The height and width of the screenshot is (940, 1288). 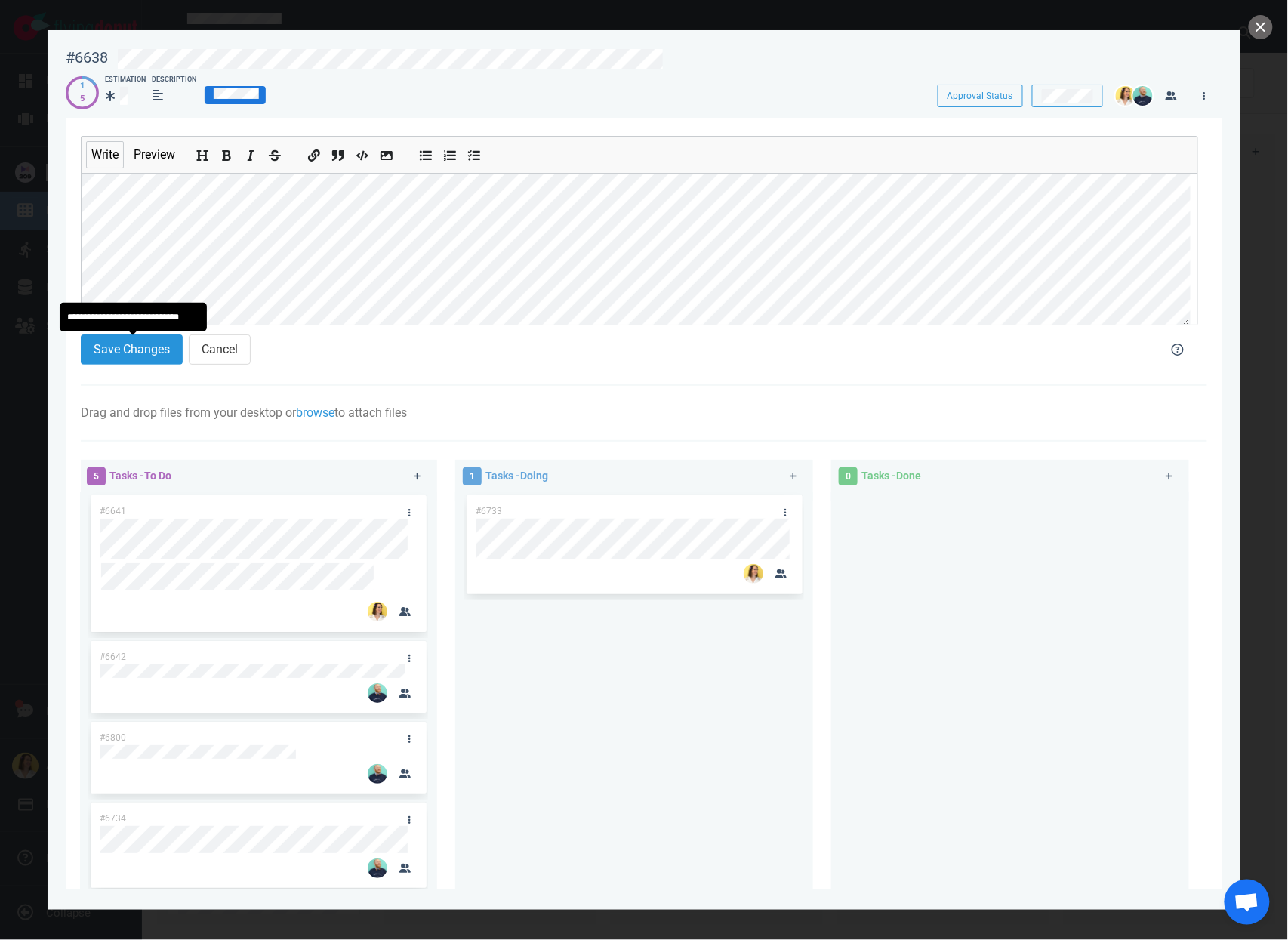 I want to click on button: Save Changes, so click(x=132, y=350).